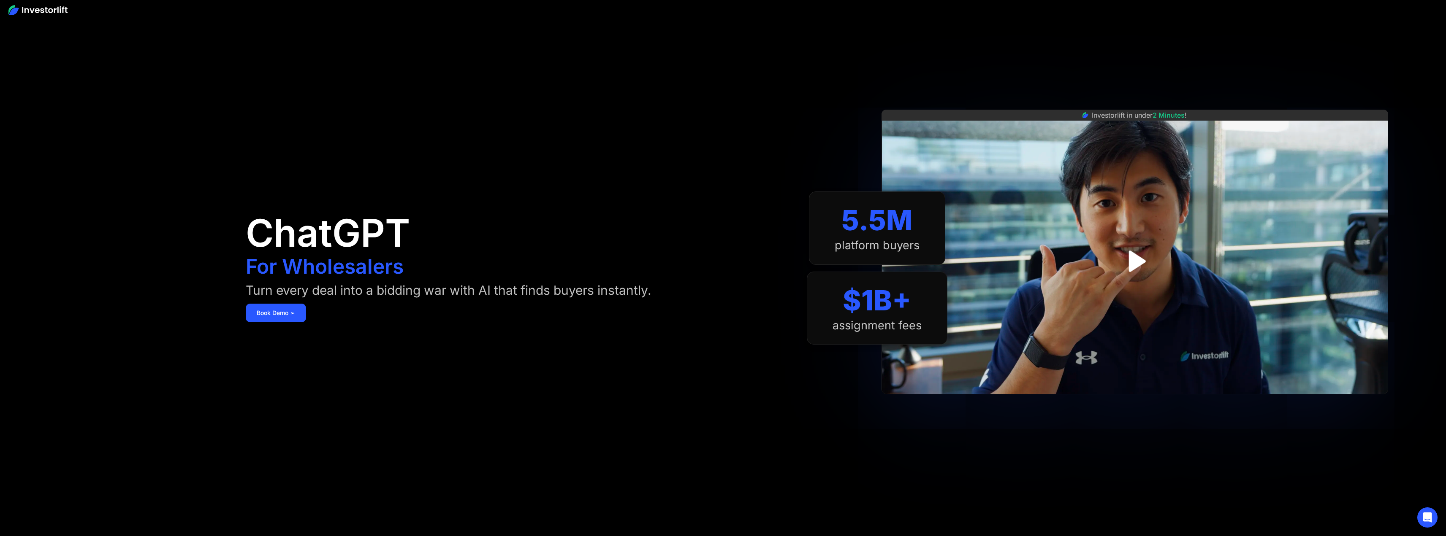  I want to click on h1: For Wholesalers, so click(325, 267).